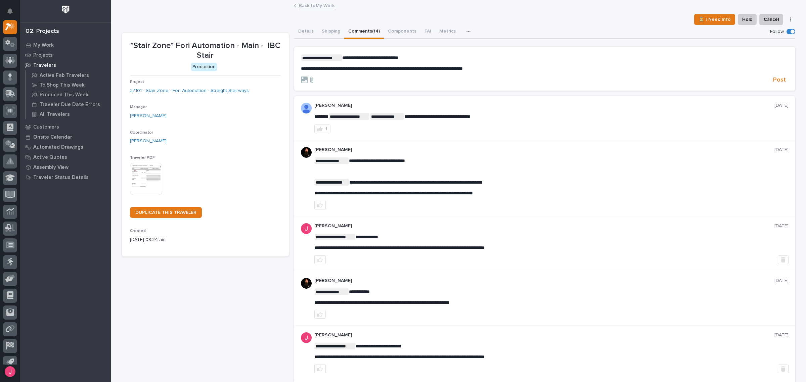 This screenshot has height=382, width=806. I want to click on button: Hold, so click(747, 19).